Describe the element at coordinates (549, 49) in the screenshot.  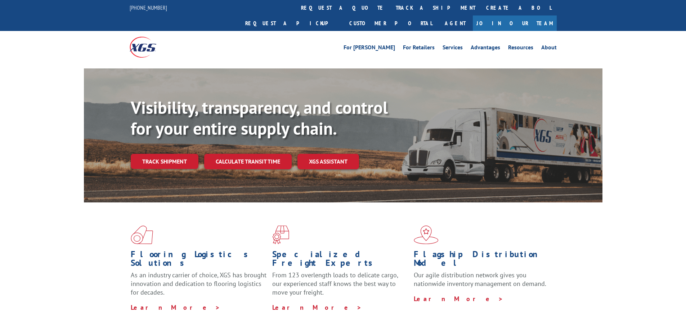
I see `a: About` at that location.